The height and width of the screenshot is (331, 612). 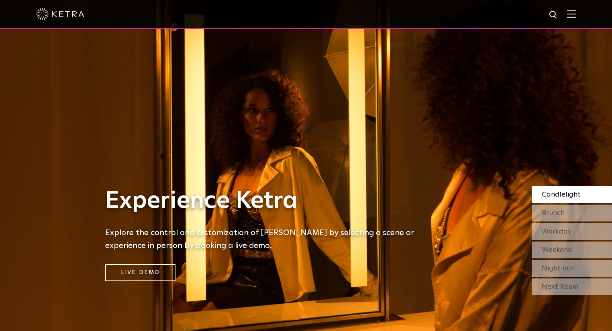 I want to click on img: search icon, so click(x=553, y=15).